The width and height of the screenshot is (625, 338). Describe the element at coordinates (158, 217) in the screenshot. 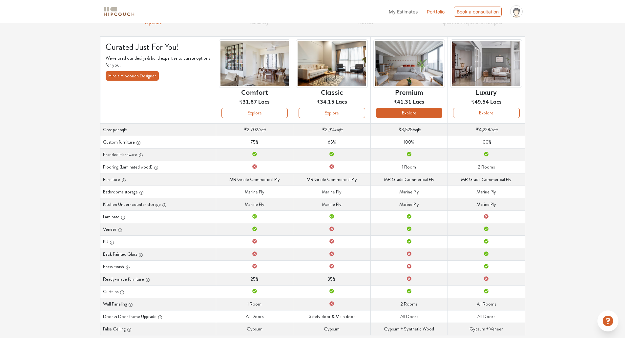

I see `th: Laminate` at that location.